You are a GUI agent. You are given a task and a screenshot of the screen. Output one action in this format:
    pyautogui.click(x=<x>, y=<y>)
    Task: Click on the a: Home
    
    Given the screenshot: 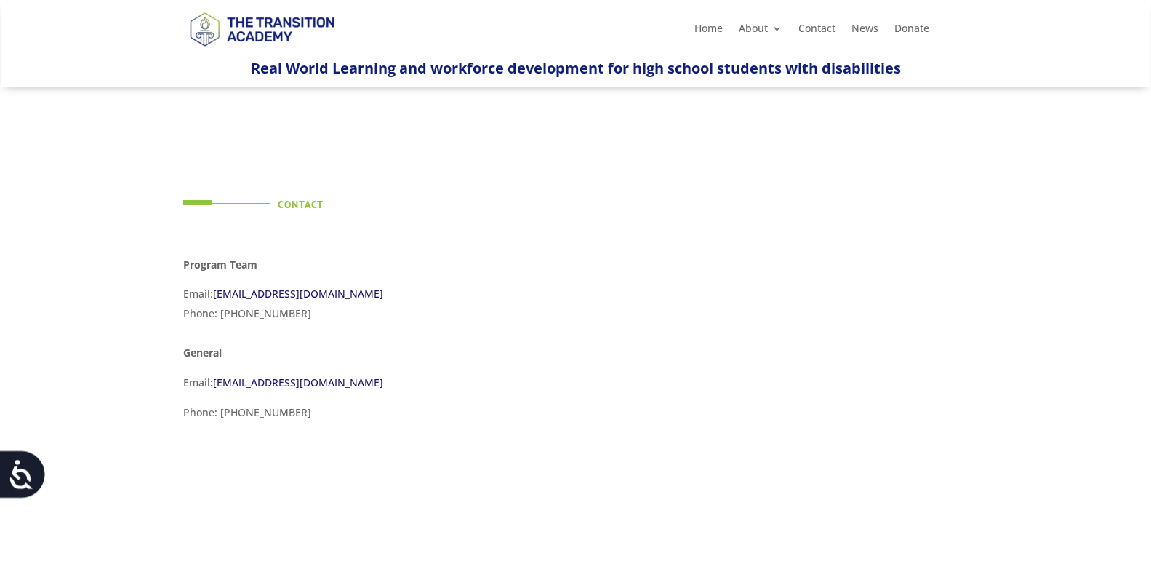 What is the action you would take?
    pyautogui.click(x=708, y=31)
    